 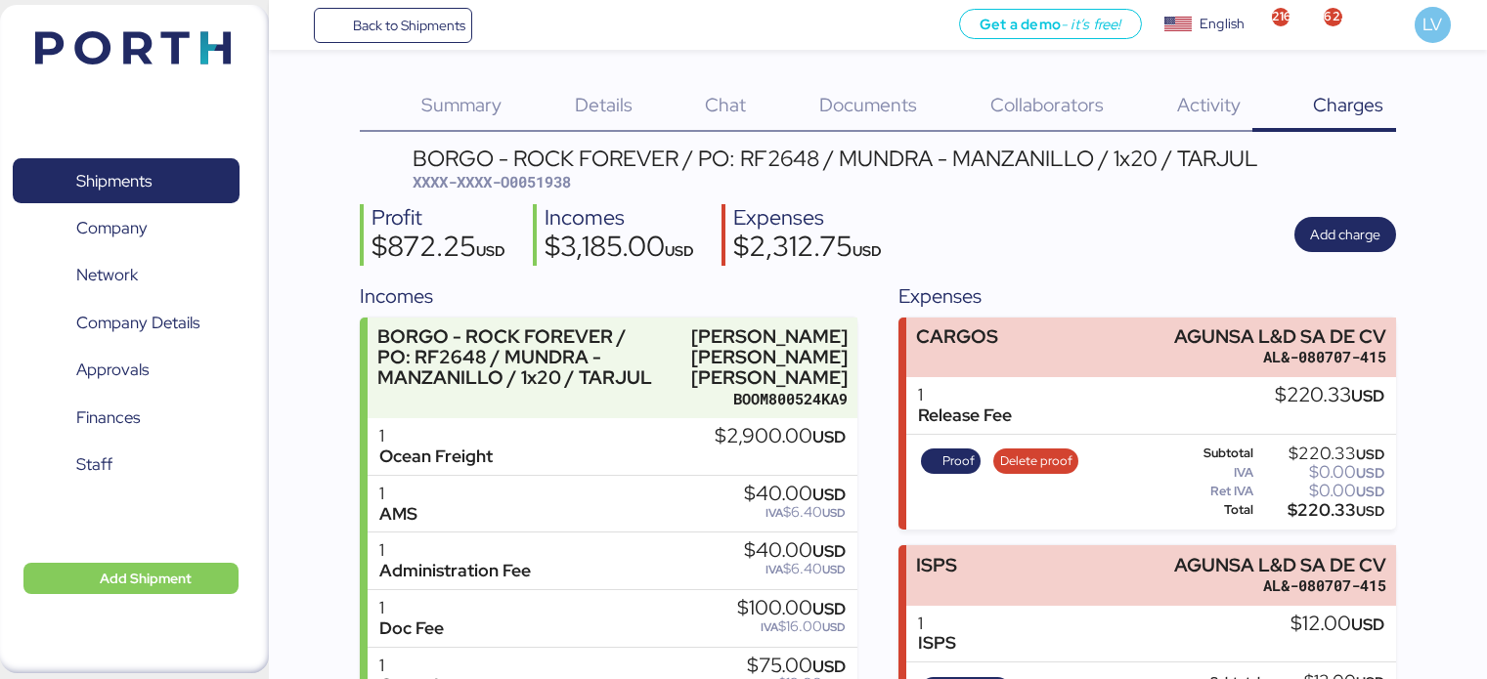 What do you see at coordinates (146, 579) in the screenshot?
I see `span: Add Shipment` at bounding box center [146, 579].